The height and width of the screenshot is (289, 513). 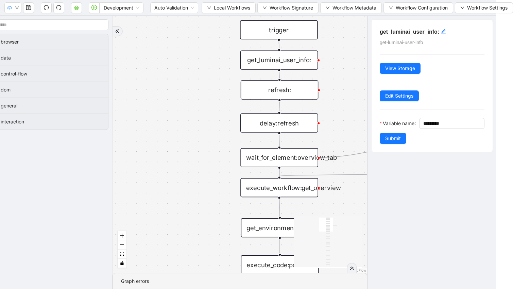 I want to click on h5: get_luminai_user_info:, so click(x=432, y=32).